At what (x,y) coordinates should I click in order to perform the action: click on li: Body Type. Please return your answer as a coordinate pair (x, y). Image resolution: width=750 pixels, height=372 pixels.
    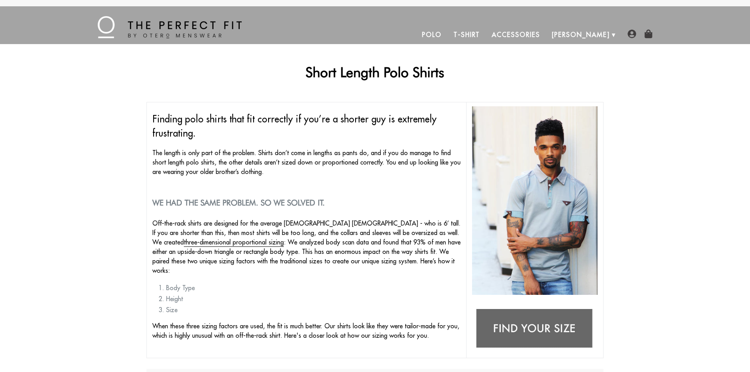
    Looking at the image, I should click on (313, 288).